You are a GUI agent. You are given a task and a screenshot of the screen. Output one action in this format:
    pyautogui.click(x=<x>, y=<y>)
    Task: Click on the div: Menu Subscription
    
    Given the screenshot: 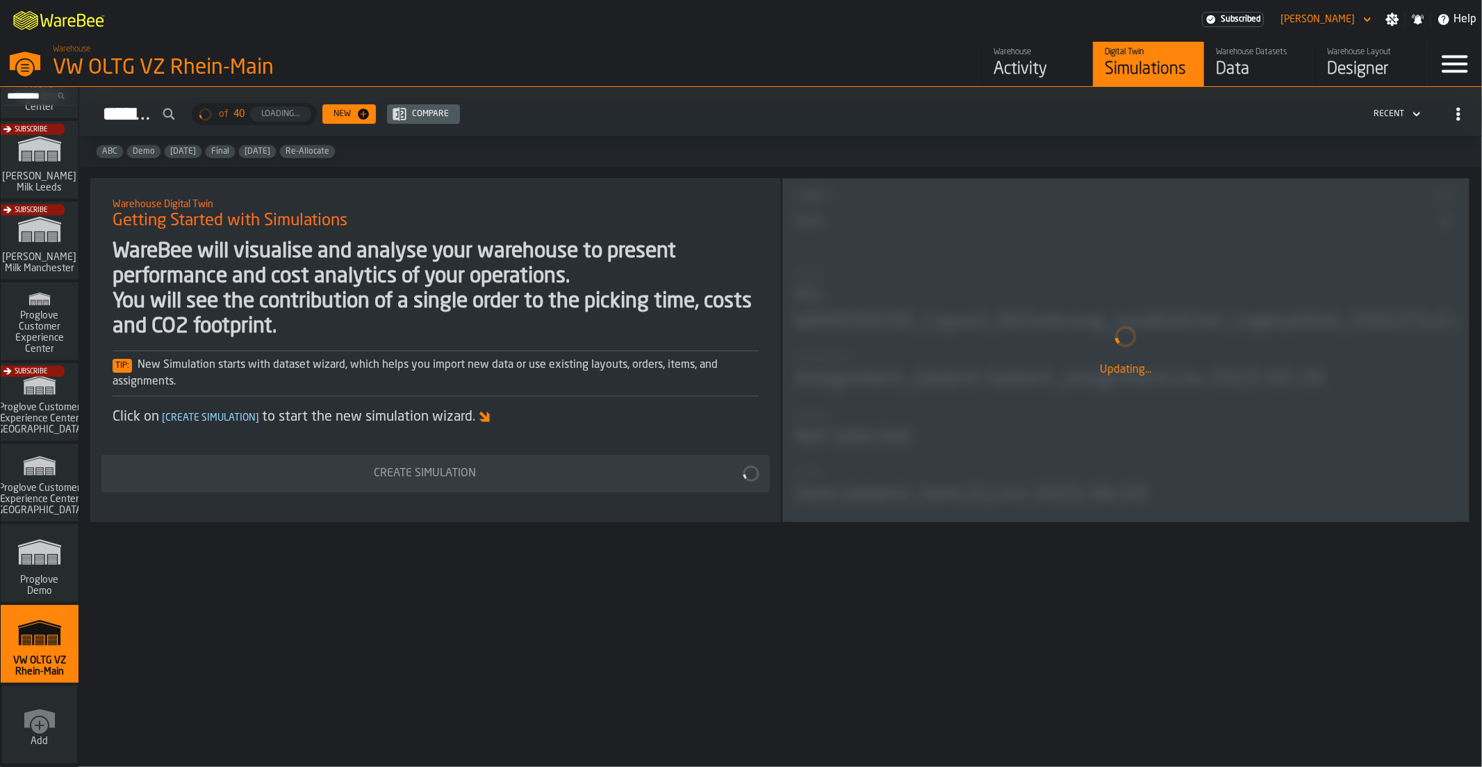 What is the action you would take?
    pyautogui.click(x=1233, y=19)
    